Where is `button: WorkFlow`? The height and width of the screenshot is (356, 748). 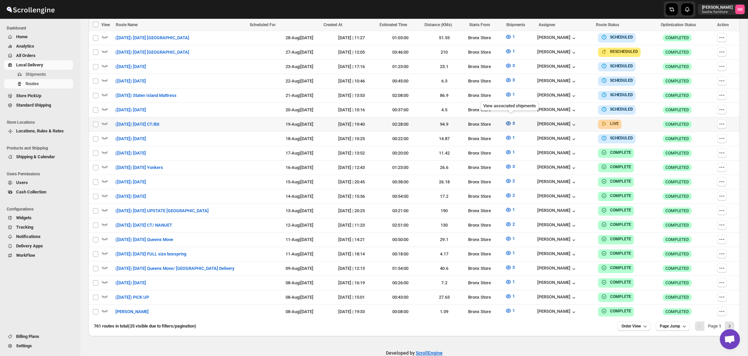 button: WorkFlow is located at coordinates (39, 256).